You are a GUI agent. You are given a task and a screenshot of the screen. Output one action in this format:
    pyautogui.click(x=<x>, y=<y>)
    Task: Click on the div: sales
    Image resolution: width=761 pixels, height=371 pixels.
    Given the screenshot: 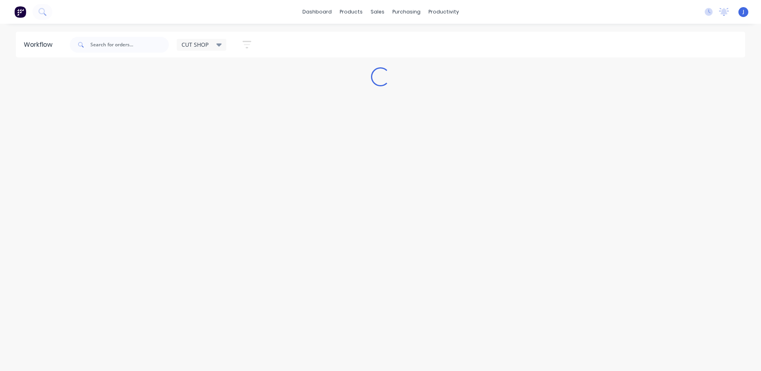 What is the action you would take?
    pyautogui.click(x=377, y=12)
    